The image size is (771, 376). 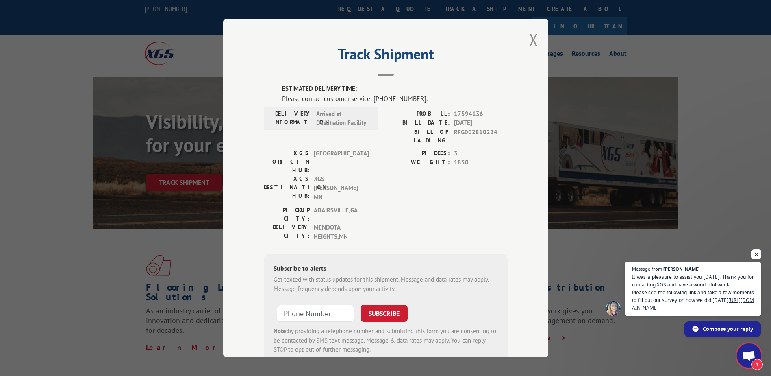 What do you see at coordinates (395, 89) in the screenshot?
I see `label: ESTIMATED DELIVERY TIME:` at bounding box center [395, 89].